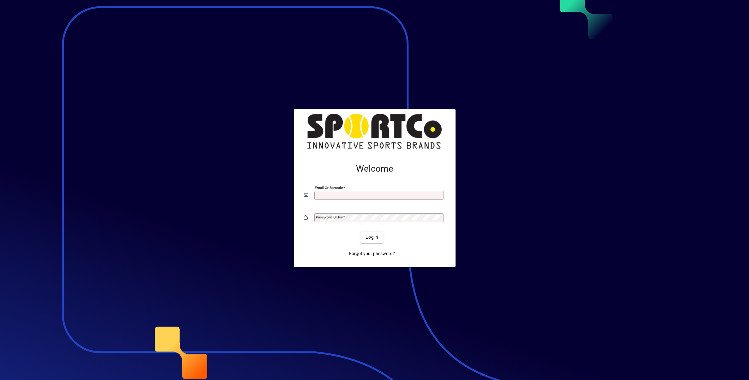 This screenshot has height=380, width=749. What do you see at coordinates (372, 237) in the screenshot?
I see `span: Login` at bounding box center [372, 237].